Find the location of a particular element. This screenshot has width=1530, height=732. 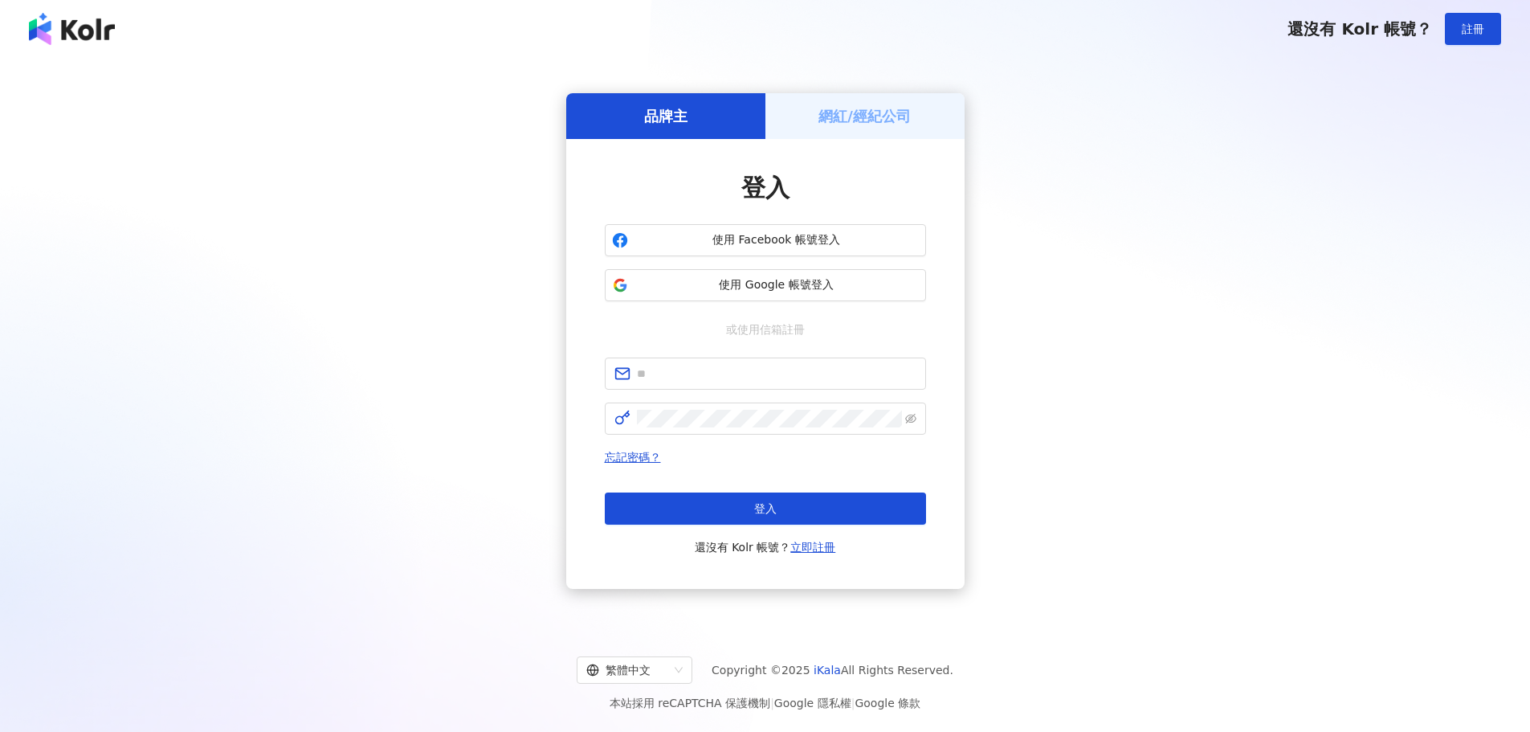

span: 註冊 is located at coordinates (1473, 29).